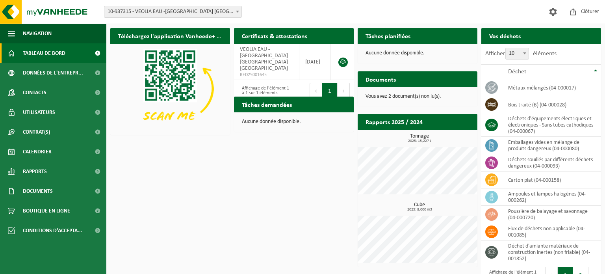 This screenshot has width=605, height=274. Describe the element at coordinates (170, 35) in the screenshot. I see `h2: Téléchargez l'application Vanheede+ maintenant!` at that location.